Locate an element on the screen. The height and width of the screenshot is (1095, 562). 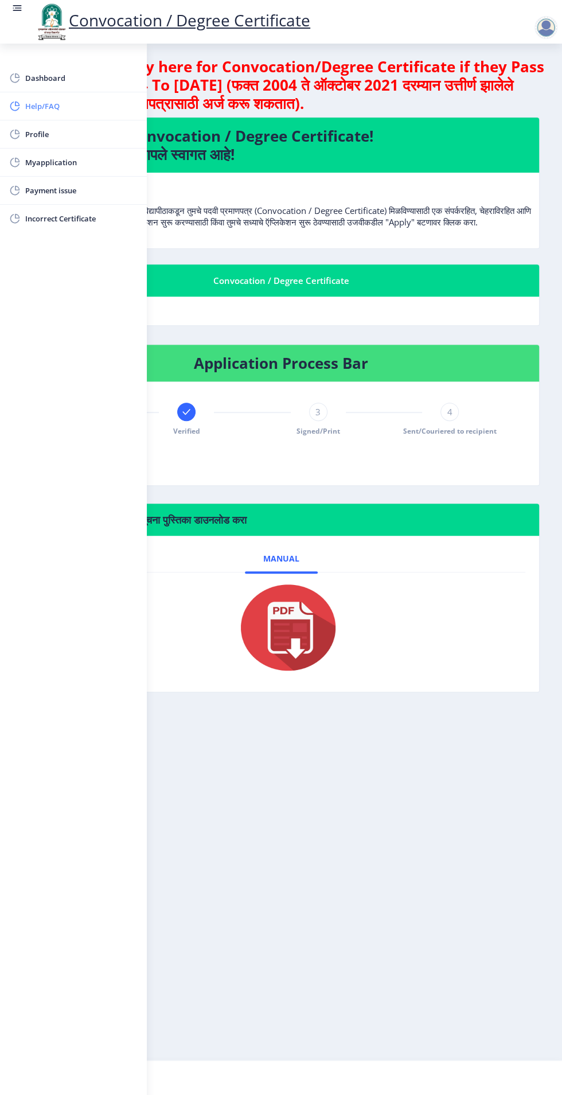
span: 4 is located at coordinates (449, 412).